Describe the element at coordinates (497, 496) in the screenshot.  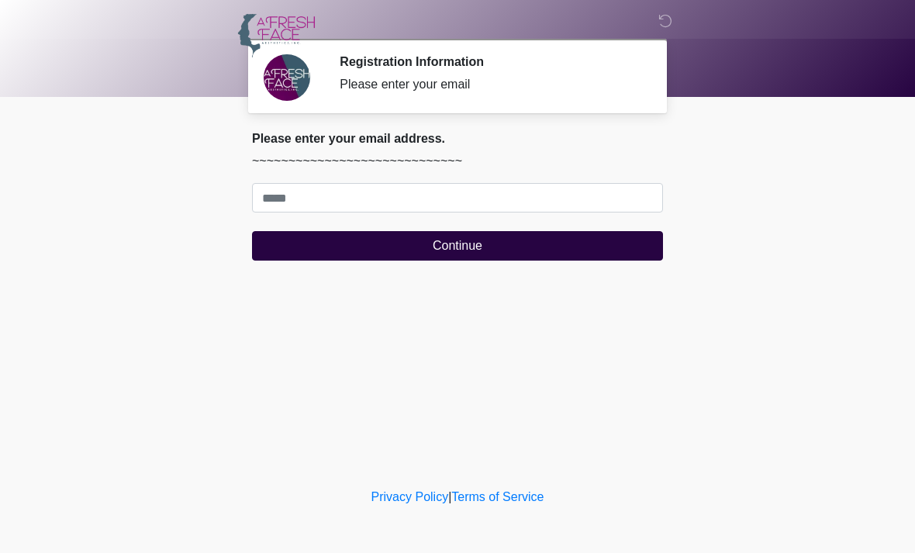
I see `a: Terms of Service` at that location.